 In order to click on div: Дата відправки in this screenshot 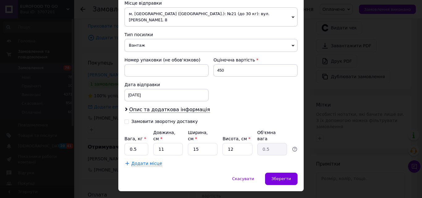, I will do `click(166, 85)`.